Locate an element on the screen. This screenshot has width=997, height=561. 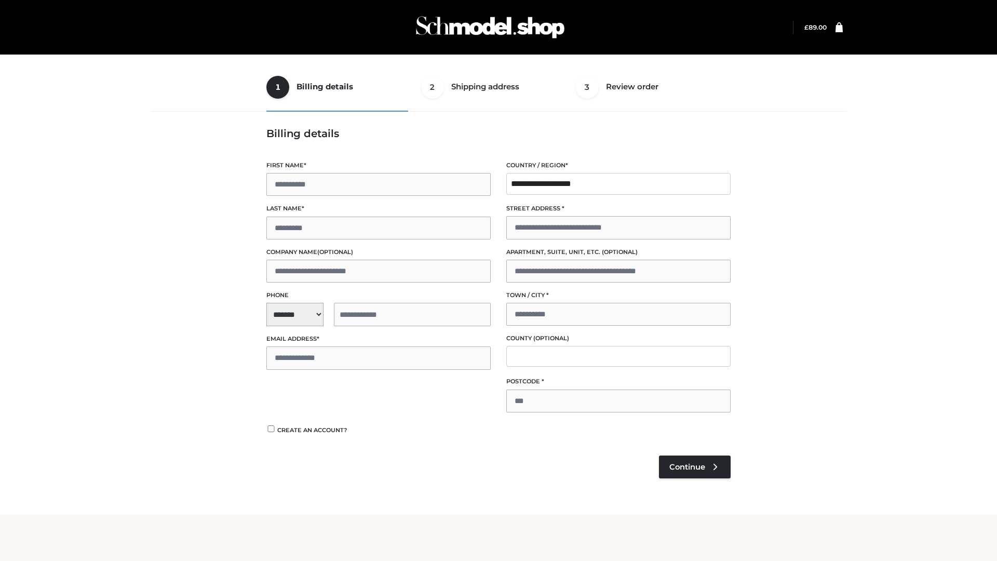
label: Town / City is located at coordinates (619, 295).